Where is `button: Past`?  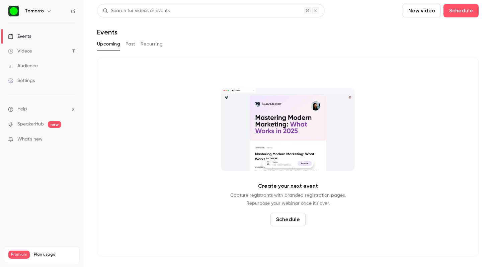
button: Past is located at coordinates (130, 44).